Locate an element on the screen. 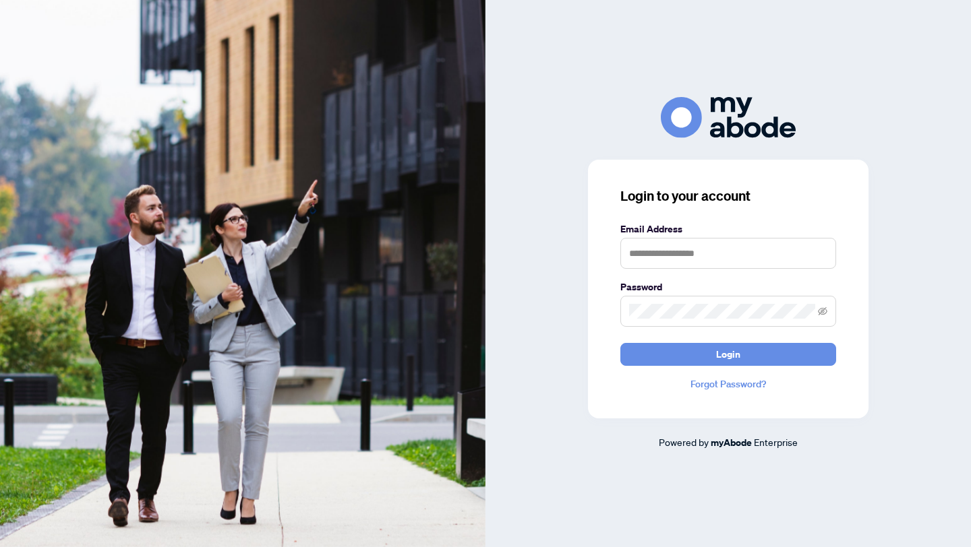 The image size is (971, 547). span: Enterprise is located at coordinates (775, 442).